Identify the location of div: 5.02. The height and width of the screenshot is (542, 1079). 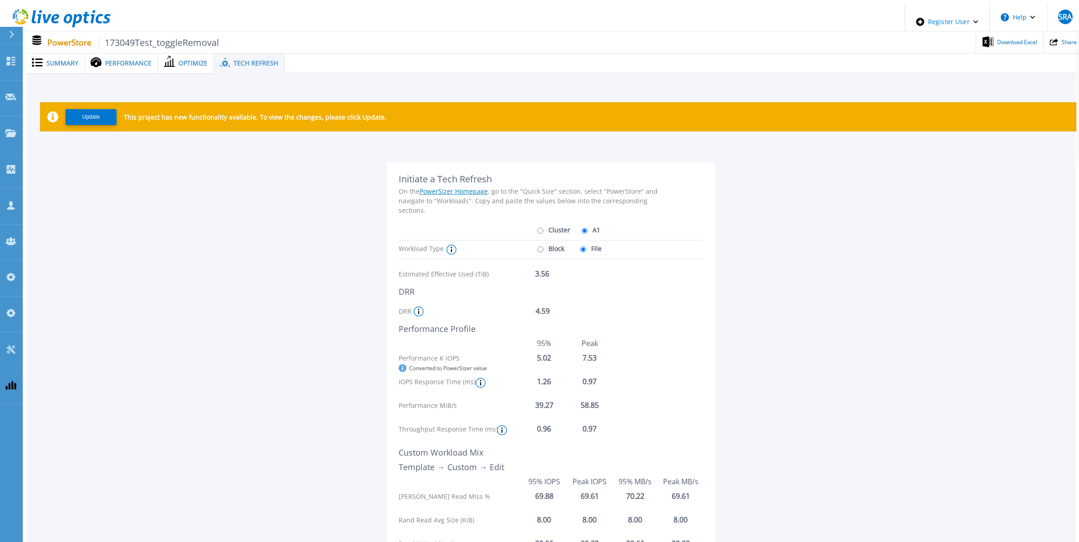
(544, 358).